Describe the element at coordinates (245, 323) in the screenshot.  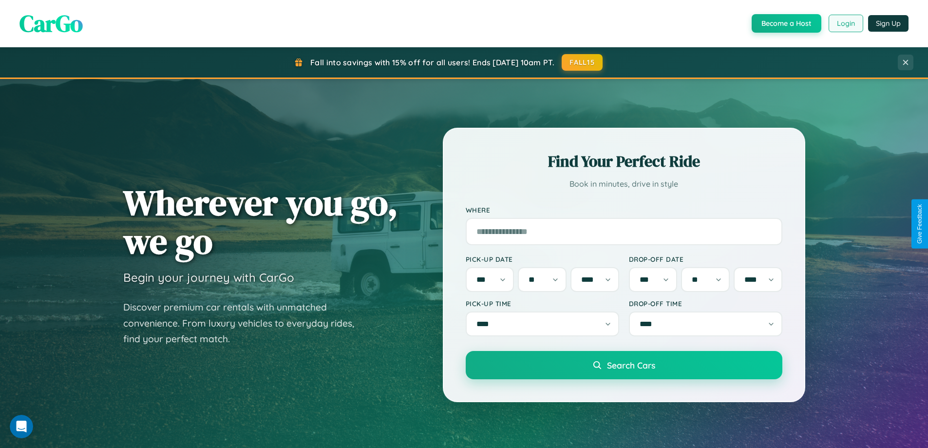
I see `p: Discover premium car rentals with unmatched convenience. From luxury vehicles to everyday rides, ...` at that location.